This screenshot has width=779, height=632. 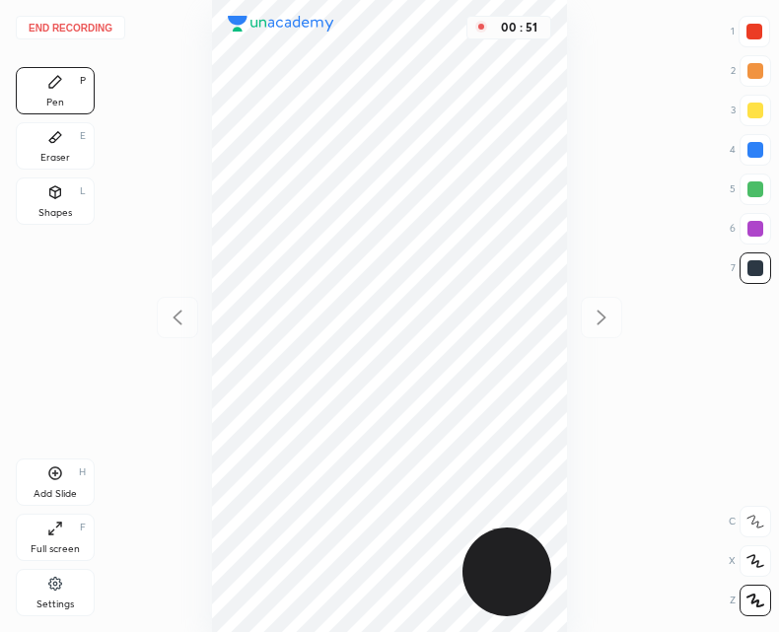 I want to click on div: 5, so click(x=751, y=189).